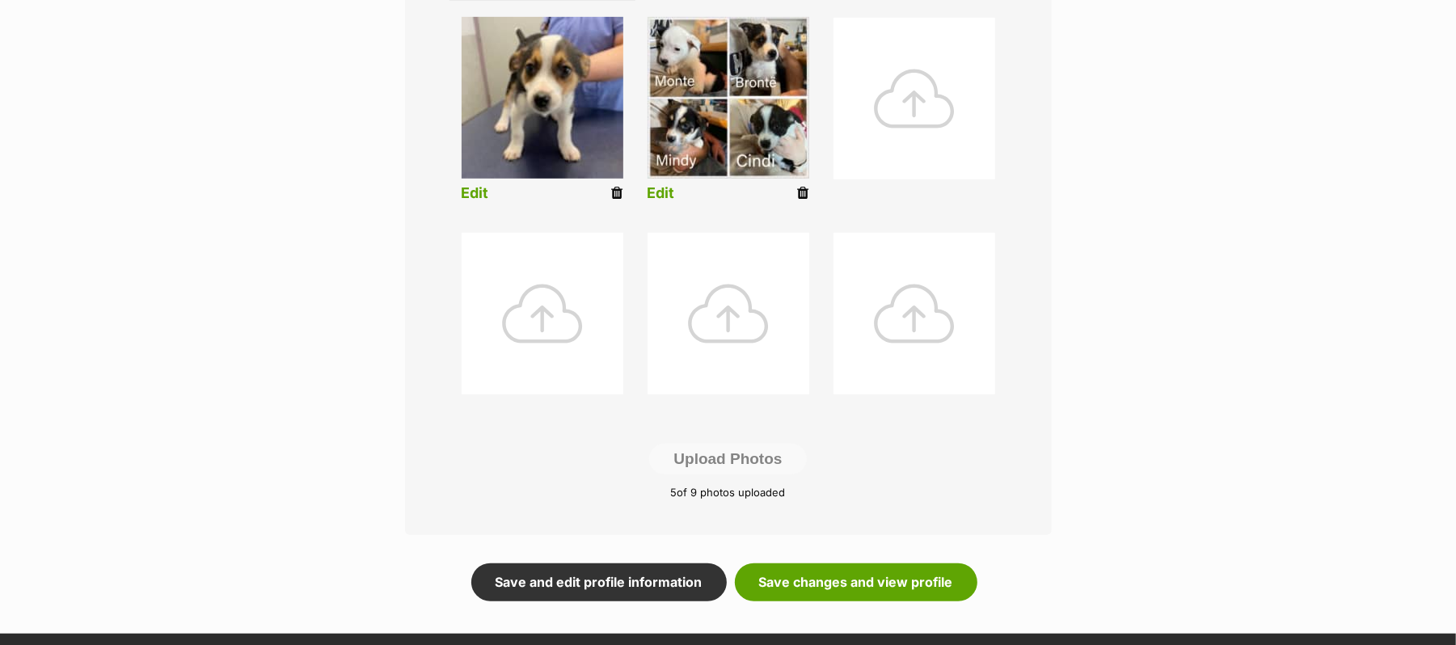 The image size is (1456, 645). What do you see at coordinates (729, 493) in the screenshot?
I see `p: of 9 photos uploaded` at bounding box center [729, 493].